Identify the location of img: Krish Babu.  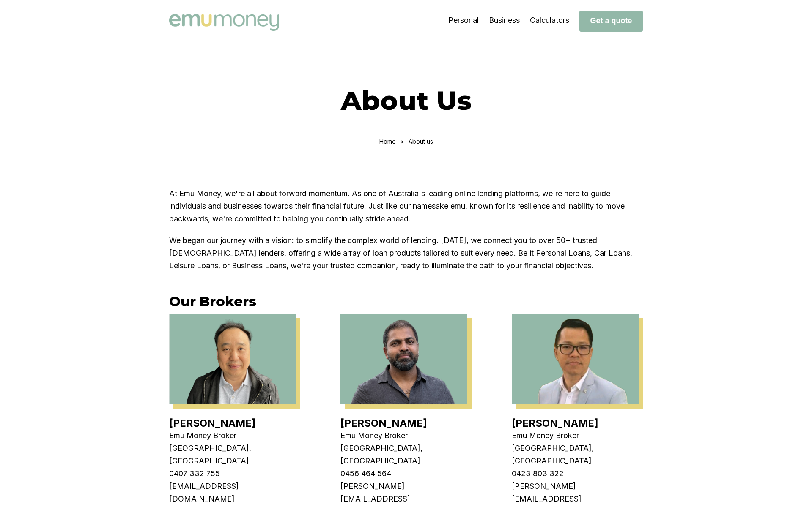
(404, 359).